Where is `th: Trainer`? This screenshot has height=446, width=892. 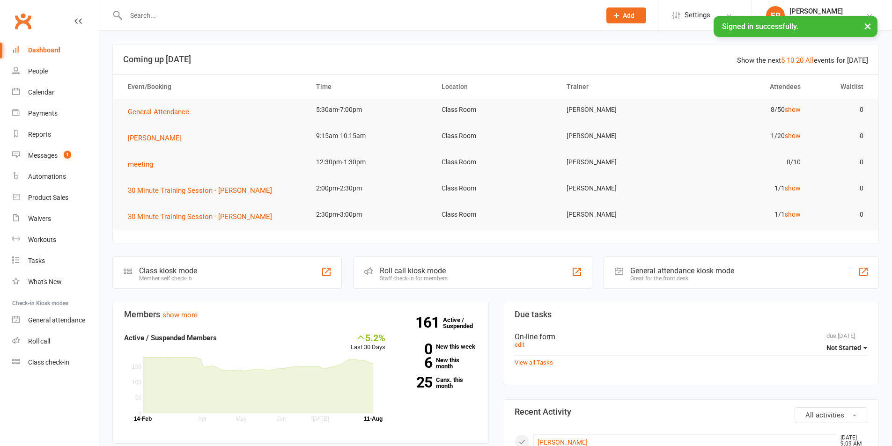 th: Trainer is located at coordinates (621, 87).